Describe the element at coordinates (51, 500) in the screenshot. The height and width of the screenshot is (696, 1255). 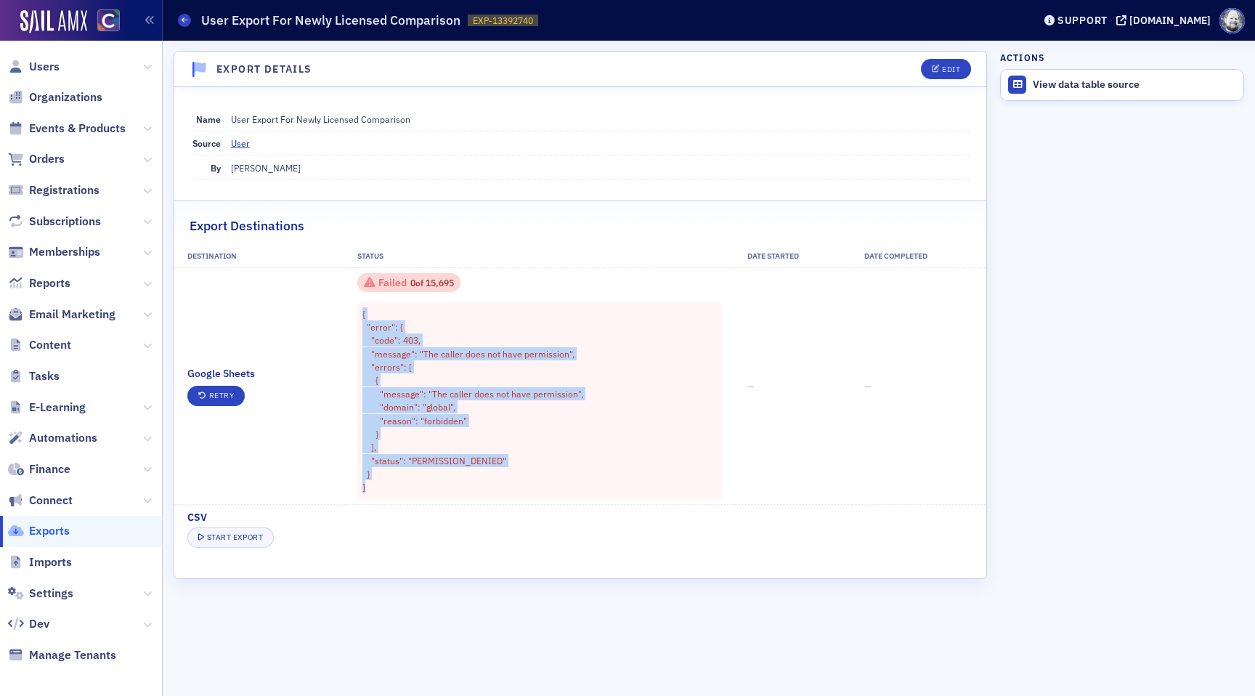
I see `span: Connect` at that location.